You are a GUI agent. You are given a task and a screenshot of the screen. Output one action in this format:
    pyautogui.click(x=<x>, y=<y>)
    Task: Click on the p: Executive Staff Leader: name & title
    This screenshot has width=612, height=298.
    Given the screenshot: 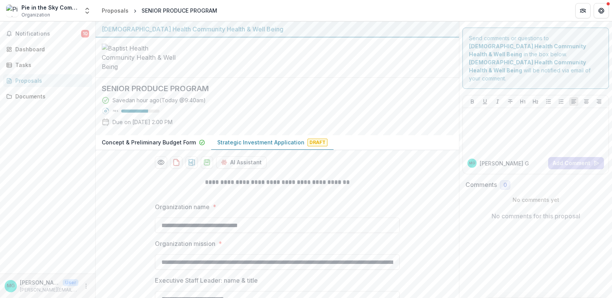 What is the action you would take?
    pyautogui.click(x=206, y=280)
    